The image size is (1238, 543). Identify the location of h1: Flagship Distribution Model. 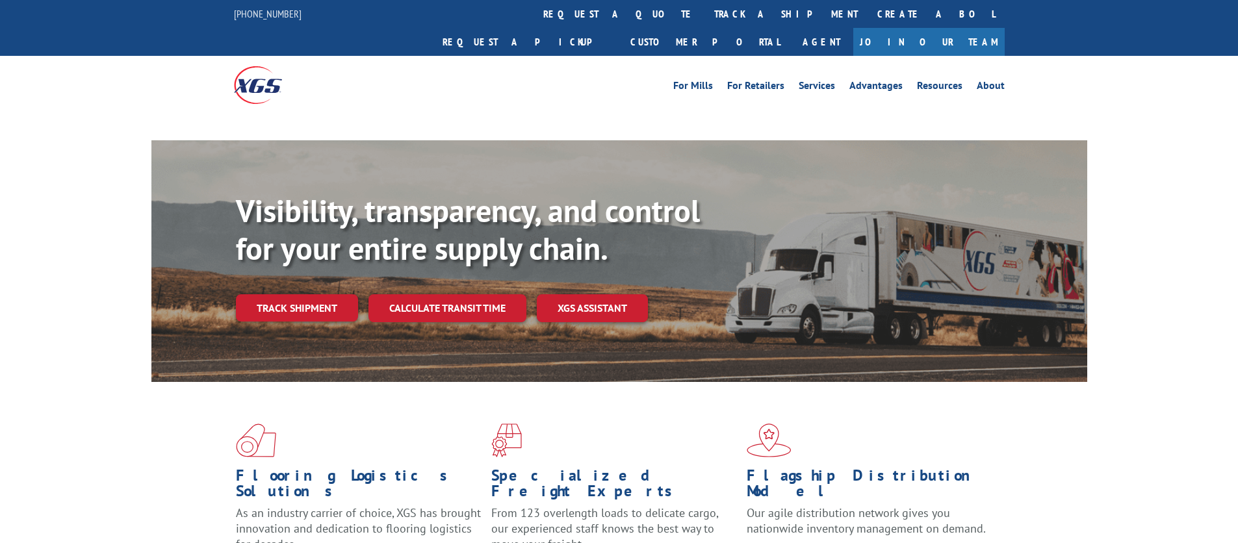
(869, 487).